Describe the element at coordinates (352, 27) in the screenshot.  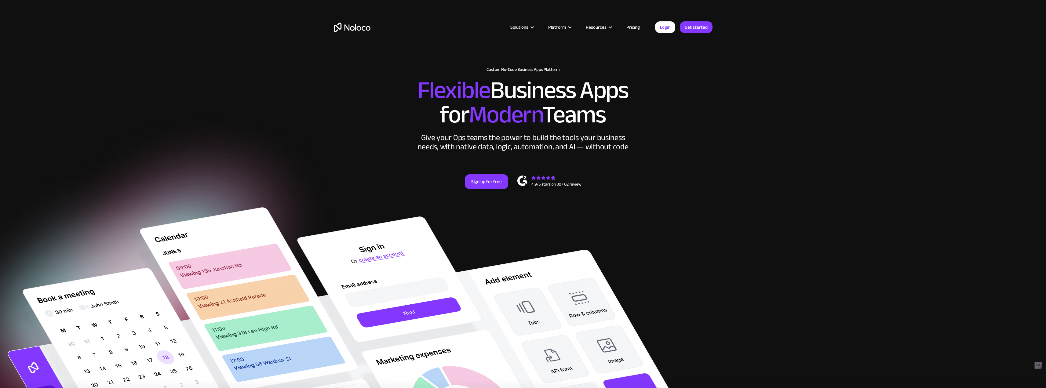
I see `a: home` at that location.